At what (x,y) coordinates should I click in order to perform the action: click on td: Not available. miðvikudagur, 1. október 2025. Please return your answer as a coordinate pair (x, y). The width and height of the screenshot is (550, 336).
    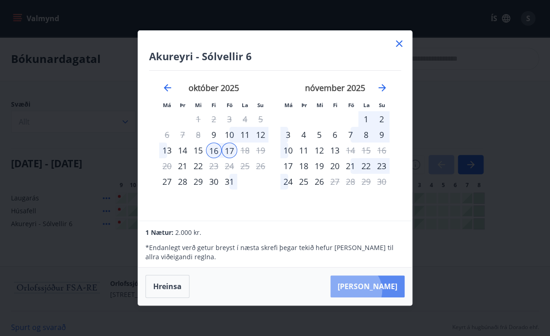
    Looking at the image, I should click on (198, 119).